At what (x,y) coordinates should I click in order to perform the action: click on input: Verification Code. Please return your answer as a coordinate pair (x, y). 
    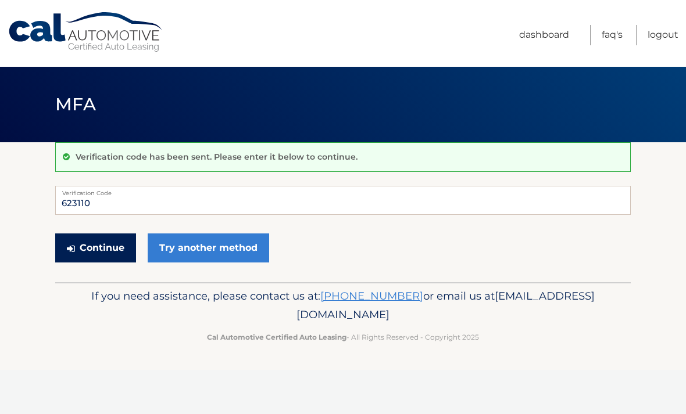
    Looking at the image, I should click on (343, 200).